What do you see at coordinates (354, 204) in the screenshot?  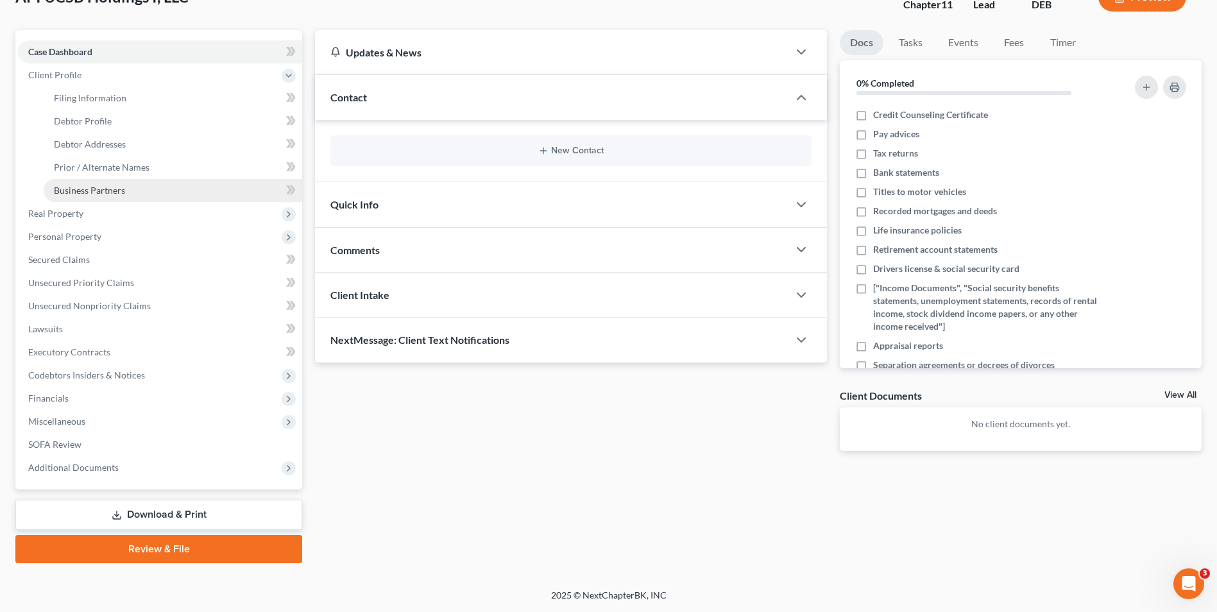 I see `span: Quick Info` at bounding box center [354, 204].